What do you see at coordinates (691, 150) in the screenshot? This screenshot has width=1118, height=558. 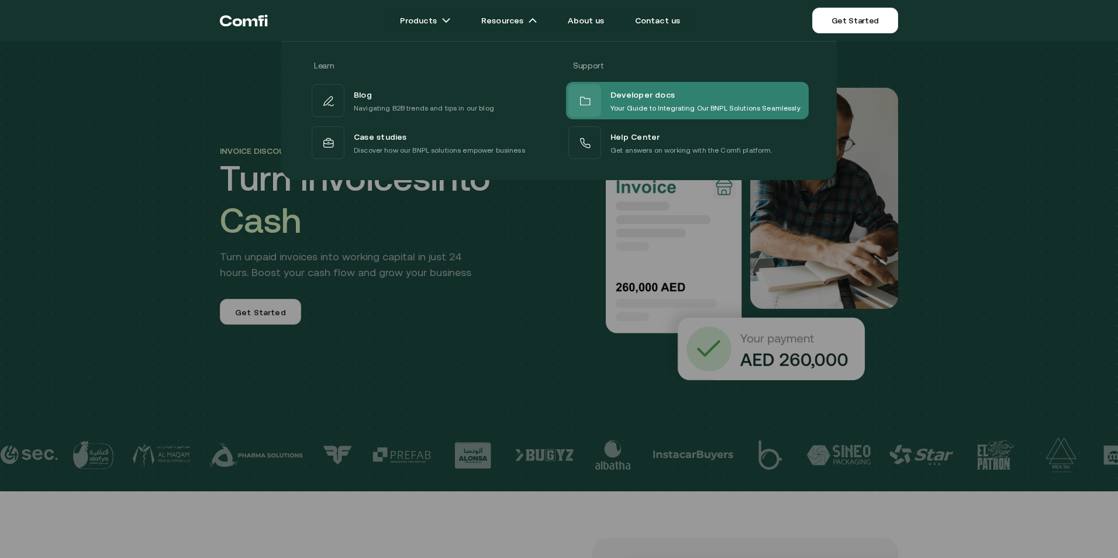 I see `p: Get answers on working with the Comfi platform.` at bounding box center [691, 150].